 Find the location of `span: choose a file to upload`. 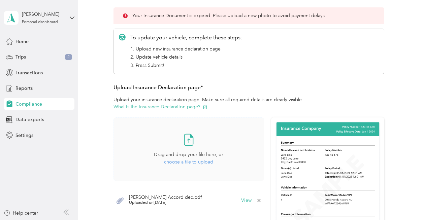

span: choose a file to upload is located at coordinates (189, 162).